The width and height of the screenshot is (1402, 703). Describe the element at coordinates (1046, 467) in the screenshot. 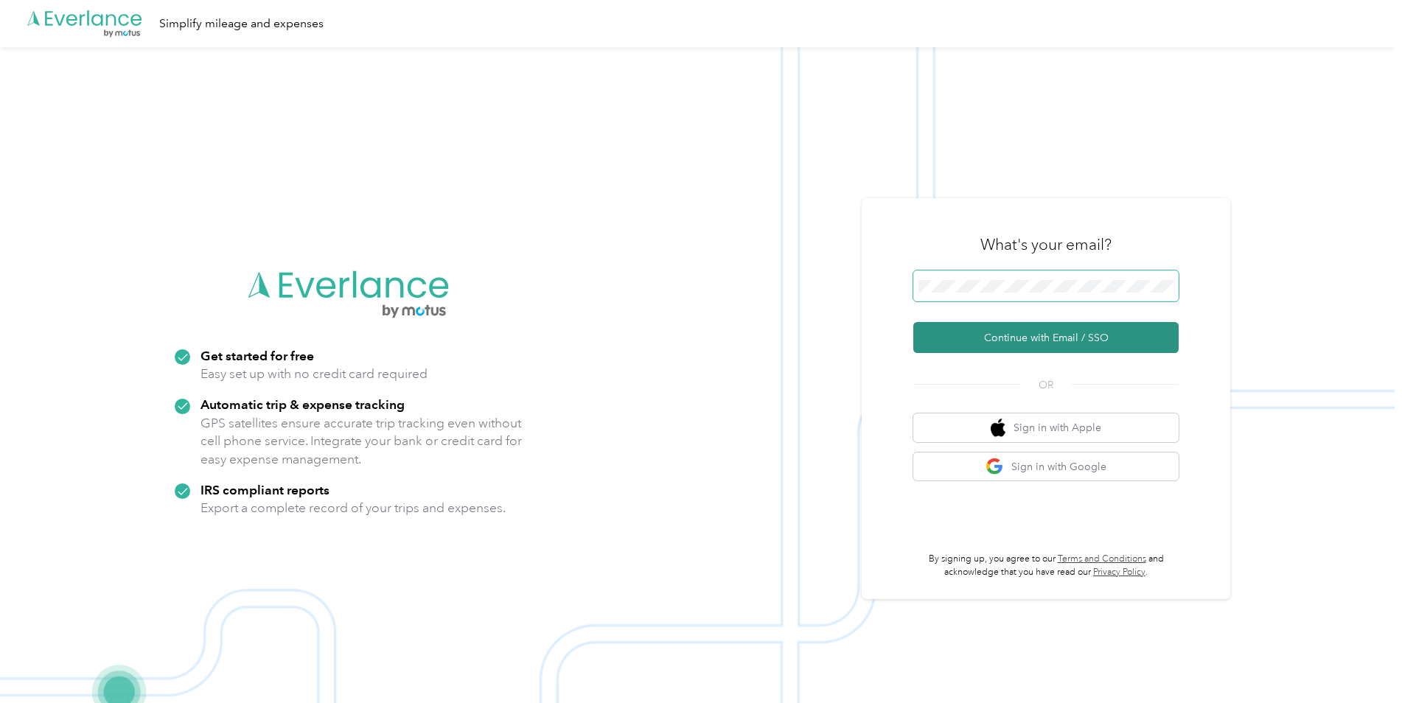

I see `button: google logoSign in with Google` at that location.